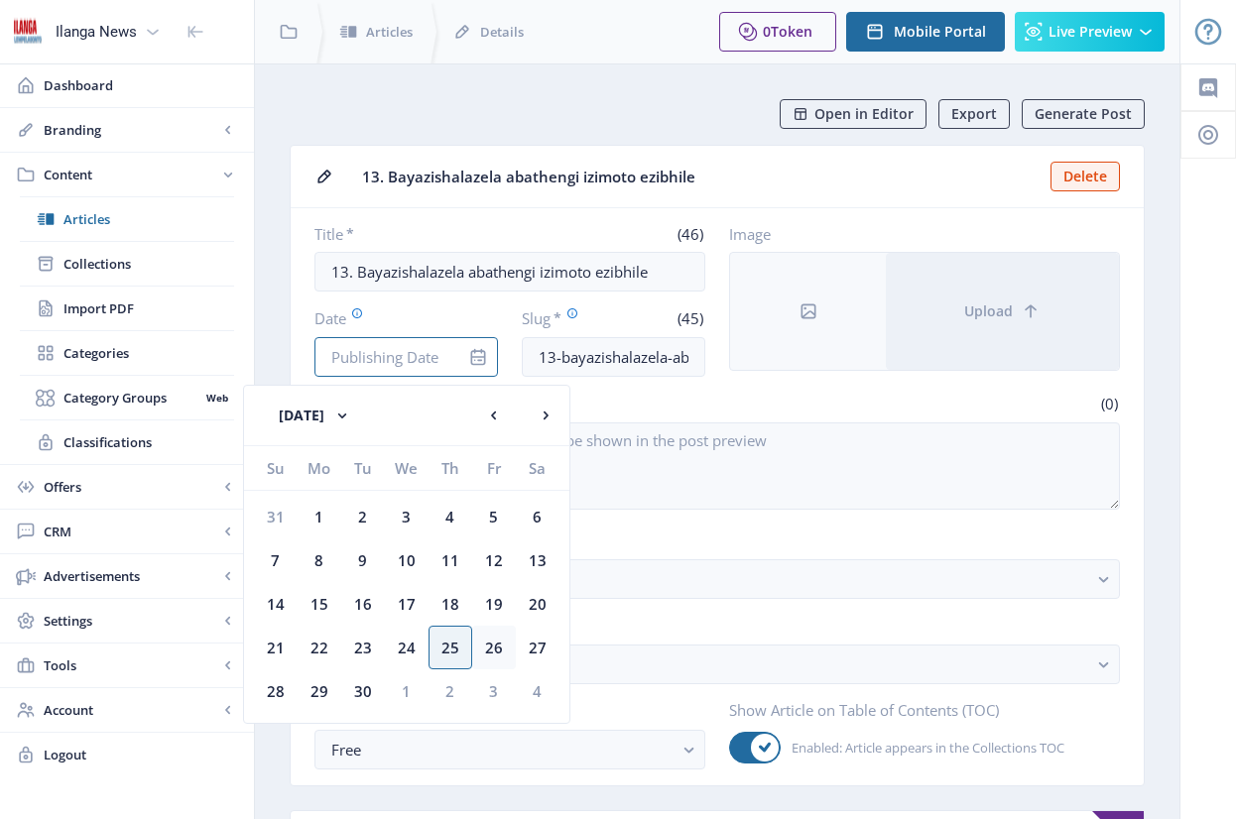 The image size is (1236, 819). I want to click on input: Publishing Date, so click(406, 357).